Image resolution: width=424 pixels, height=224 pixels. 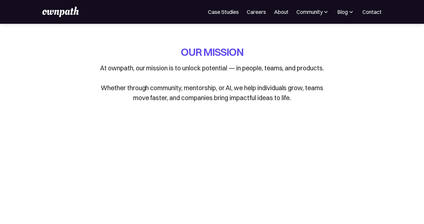 I want to click on a: Case Studies, so click(x=223, y=12).